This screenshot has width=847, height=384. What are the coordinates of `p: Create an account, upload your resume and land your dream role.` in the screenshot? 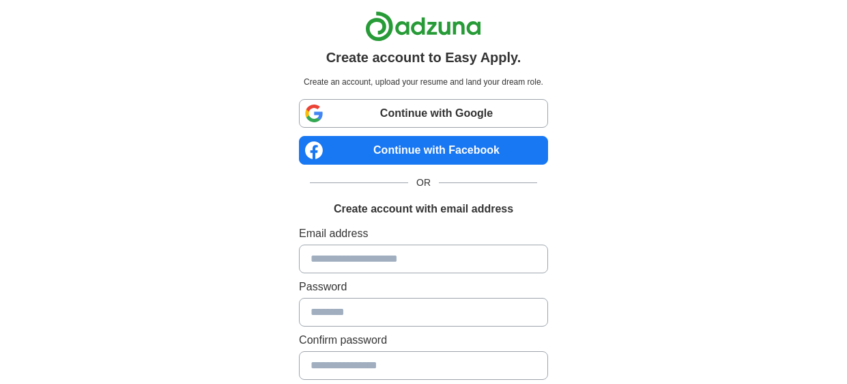 It's located at (423, 82).